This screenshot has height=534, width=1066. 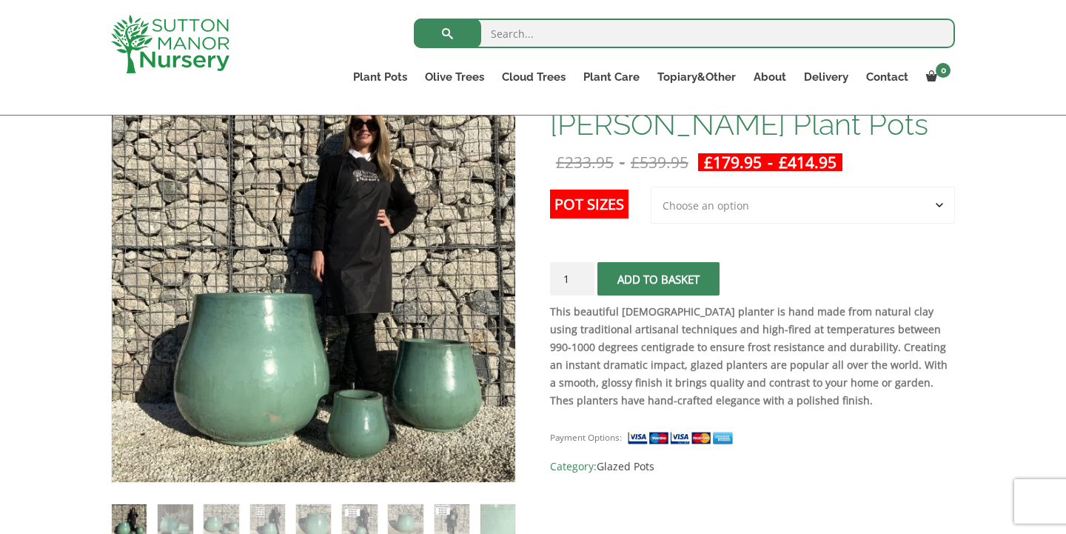 What do you see at coordinates (611, 77) in the screenshot?
I see `a: Plant Care` at bounding box center [611, 77].